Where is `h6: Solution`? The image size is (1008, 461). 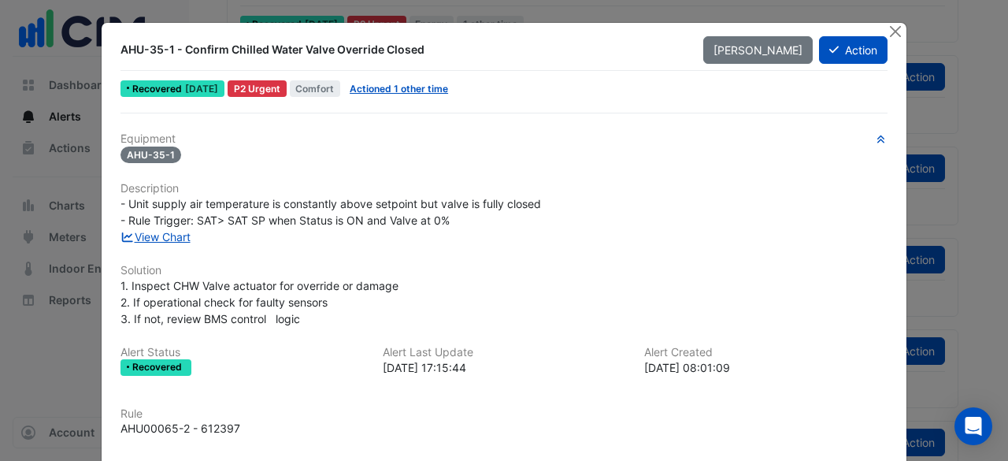
h6: Solution is located at coordinates (504, 270).